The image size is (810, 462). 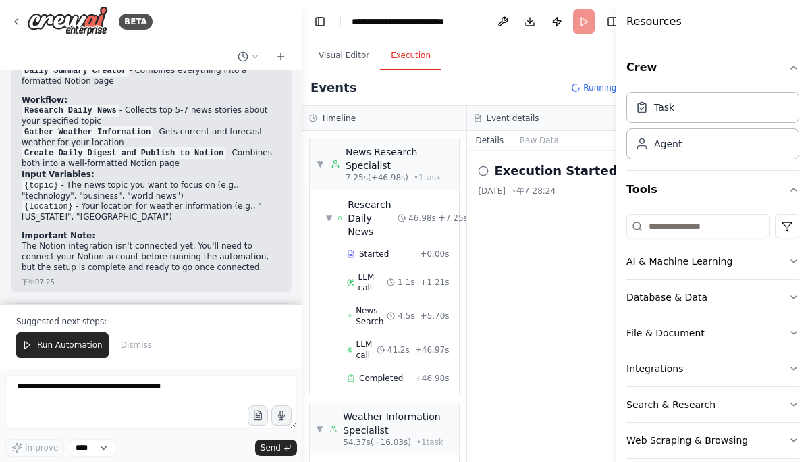 What do you see at coordinates (687, 440) in the screenshot?
I see `div: Web Scraping & Browsing` at bounding box center [687, 440].